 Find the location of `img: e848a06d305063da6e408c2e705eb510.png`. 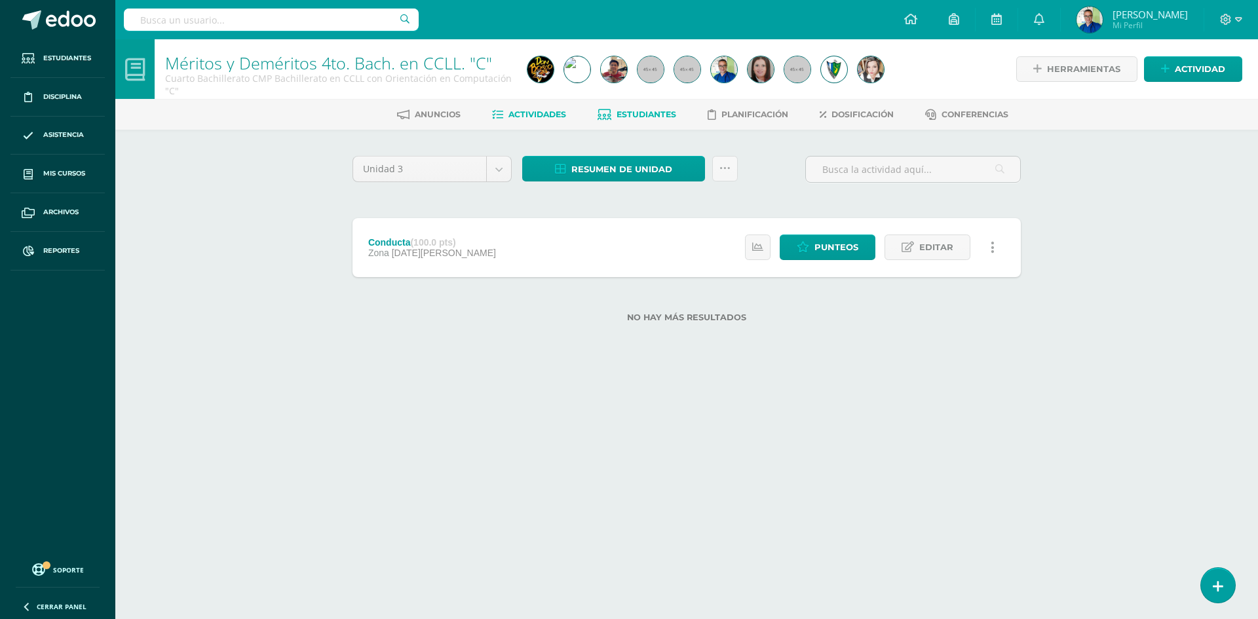

img: e848a06d305063da6e408c2e705eb510.png is located at coordinates (541, 69).